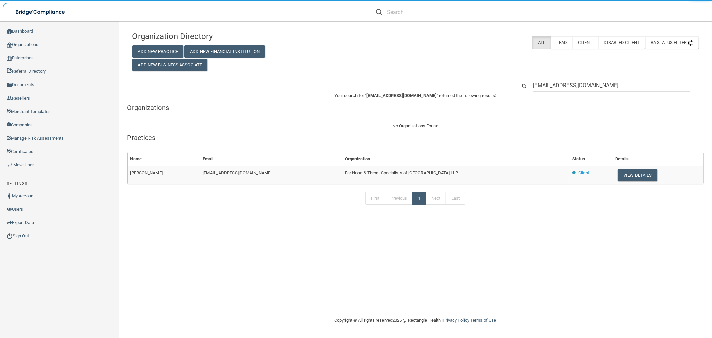 The height and width of the screenshot is (338, 712). Describe the element at coordinates (225, 51) in the screenshot. I see `button: Add New Financial Institution` at that location.